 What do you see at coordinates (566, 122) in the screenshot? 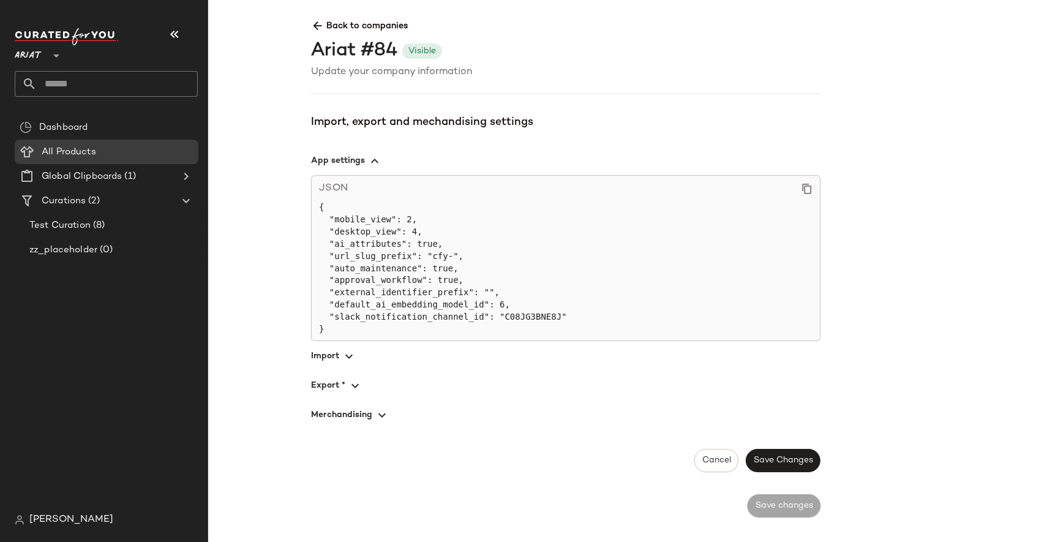
I see `div: Import, export and mechandising settings` at bounding box center [566, 122].